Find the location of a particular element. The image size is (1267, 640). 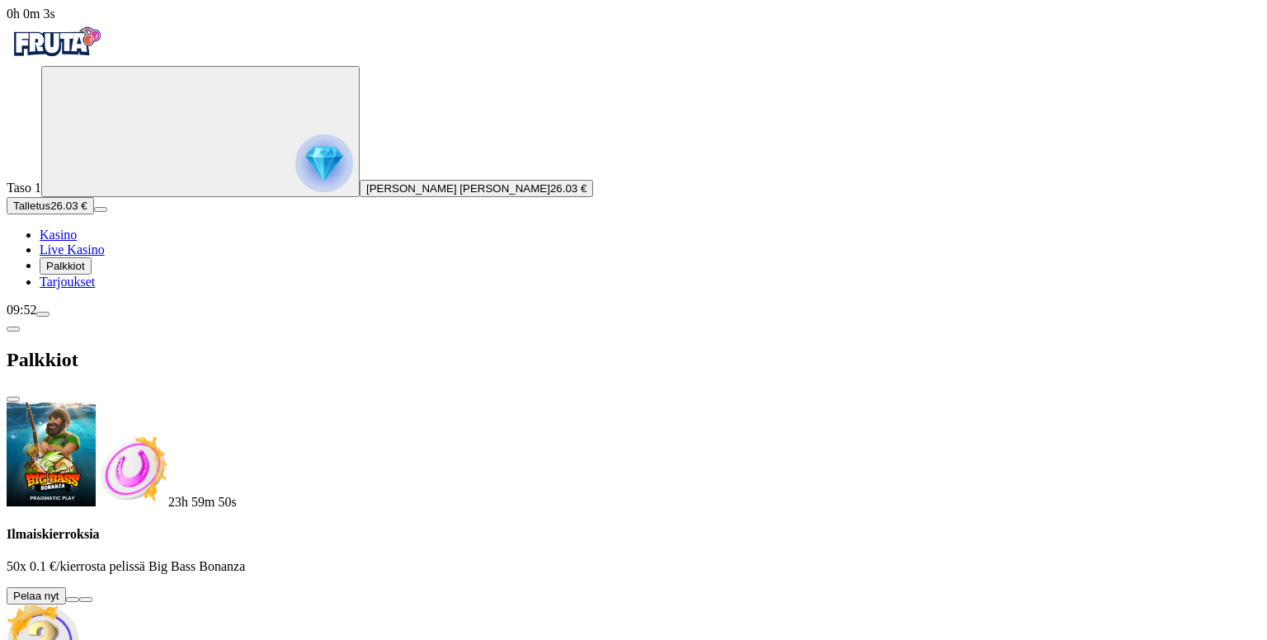

a: Kasino is located at coordinates (58, 234).